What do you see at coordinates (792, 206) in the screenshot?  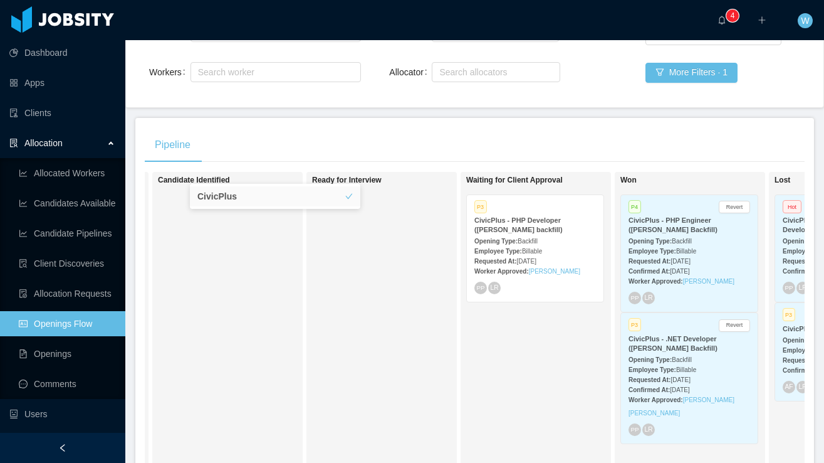 I see `span: Hot` at bounding box center [792, 206].